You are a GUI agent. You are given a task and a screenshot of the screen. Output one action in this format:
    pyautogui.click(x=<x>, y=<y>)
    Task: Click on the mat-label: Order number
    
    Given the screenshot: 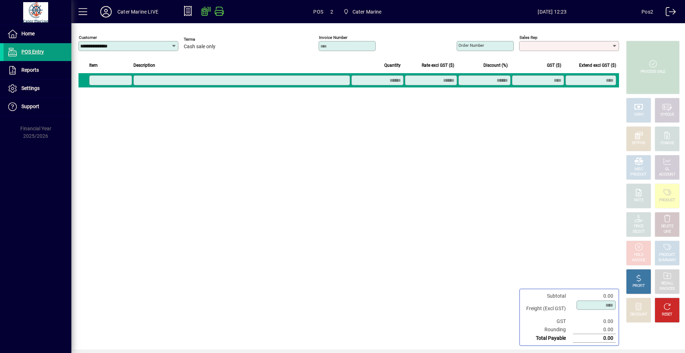 What is the action you would take?
    pyautogui.click(x=471, y=45)
    